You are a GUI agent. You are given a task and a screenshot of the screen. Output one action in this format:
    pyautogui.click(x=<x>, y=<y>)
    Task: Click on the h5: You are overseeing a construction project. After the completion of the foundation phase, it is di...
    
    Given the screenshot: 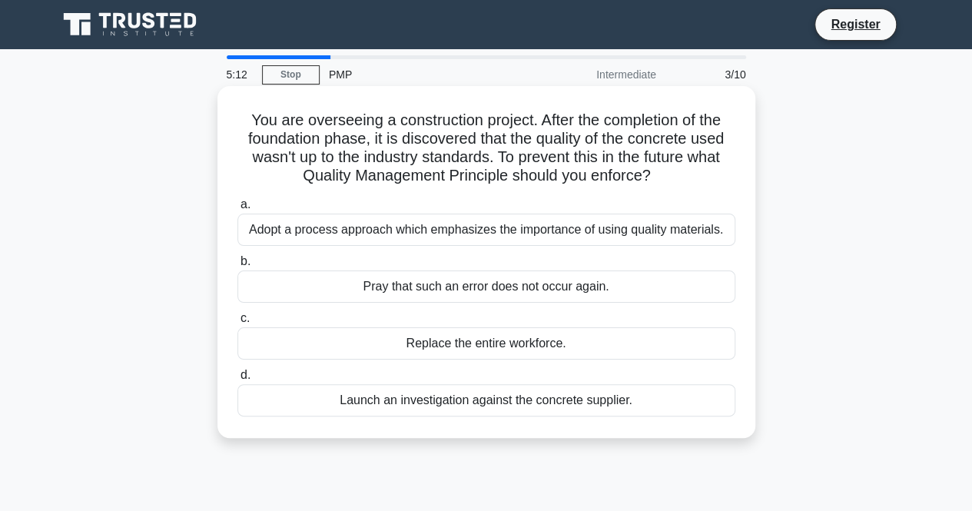 What is the action you would take?
    pyautogui.click(x=486, y=148)
    